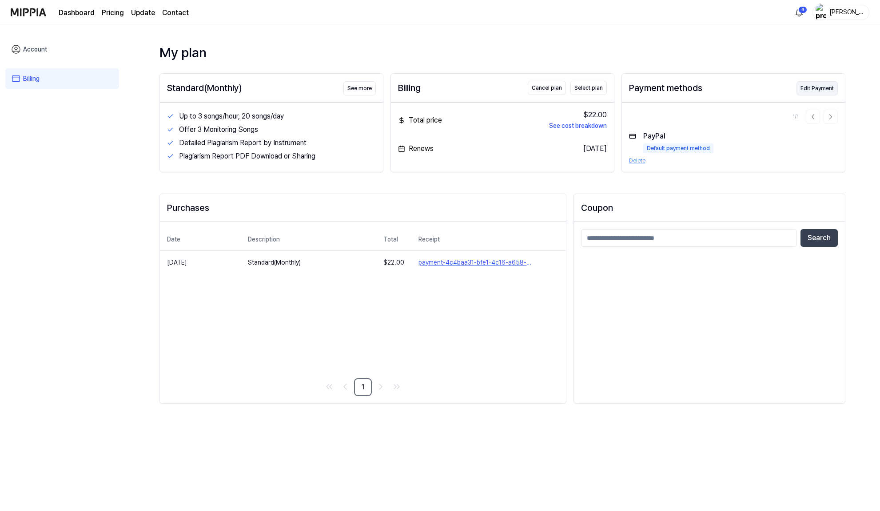 The width and height of the screenshot is (880, 511). Describe the element at coordinates (588, 88) in the screenshot. I see `button: Select plan` at that location.